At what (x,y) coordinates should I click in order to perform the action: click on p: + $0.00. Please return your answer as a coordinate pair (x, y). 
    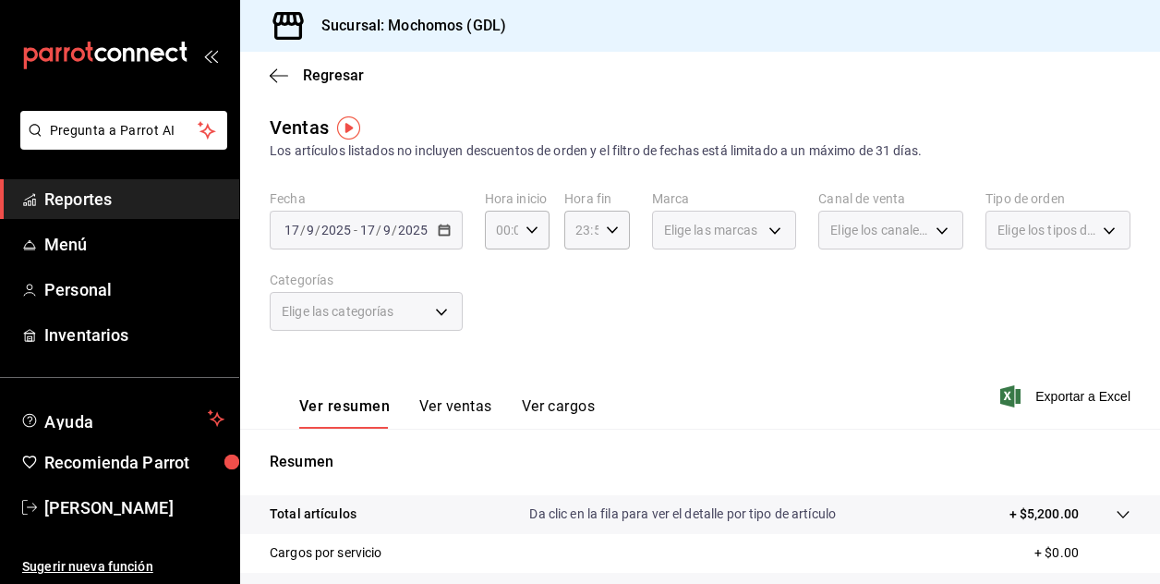
    Looking at the image, I should click on (1083, 552).